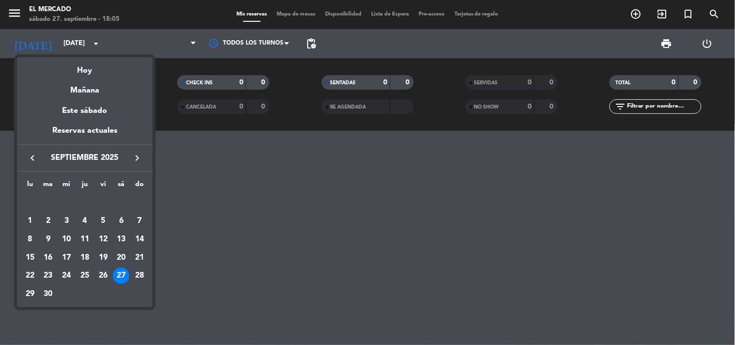 This screenshot has width=735, height=345. What do you see at coordinates (122, 186) in the screenshot?
I see `th: sábado` at bounding box center [122, 186].